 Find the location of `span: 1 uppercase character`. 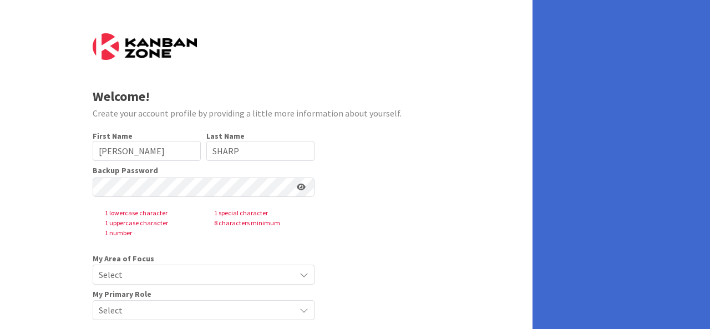

span: 1 uppercase character is located at coordinates (150, 223).